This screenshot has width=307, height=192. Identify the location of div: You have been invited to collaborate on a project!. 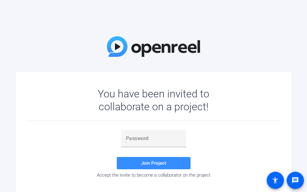
(153, 100).